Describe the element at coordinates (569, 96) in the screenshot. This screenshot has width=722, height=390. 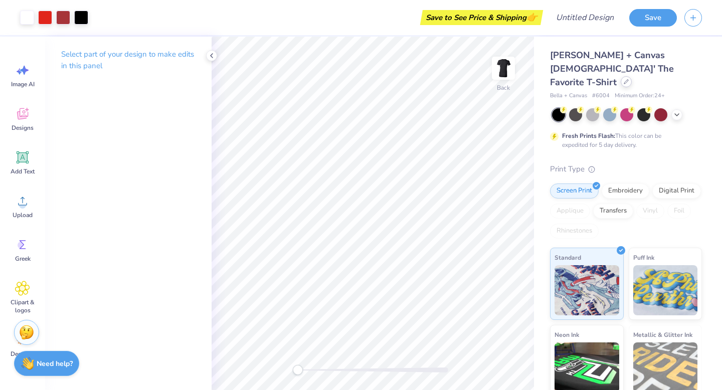
I see `span: Bella + Canvas` at that location.